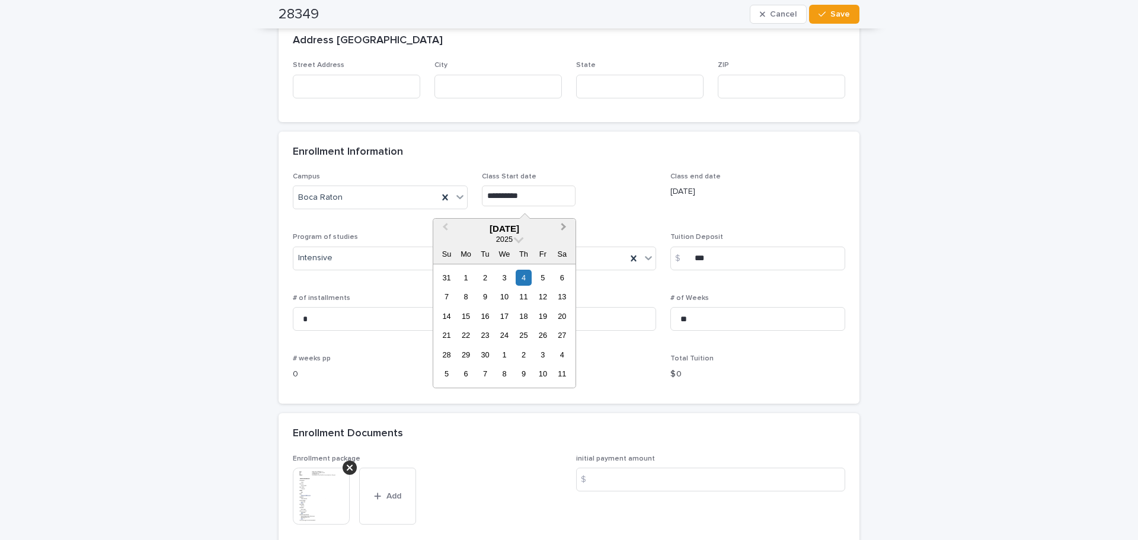  I want to click on p: 0, so click(380, 374).